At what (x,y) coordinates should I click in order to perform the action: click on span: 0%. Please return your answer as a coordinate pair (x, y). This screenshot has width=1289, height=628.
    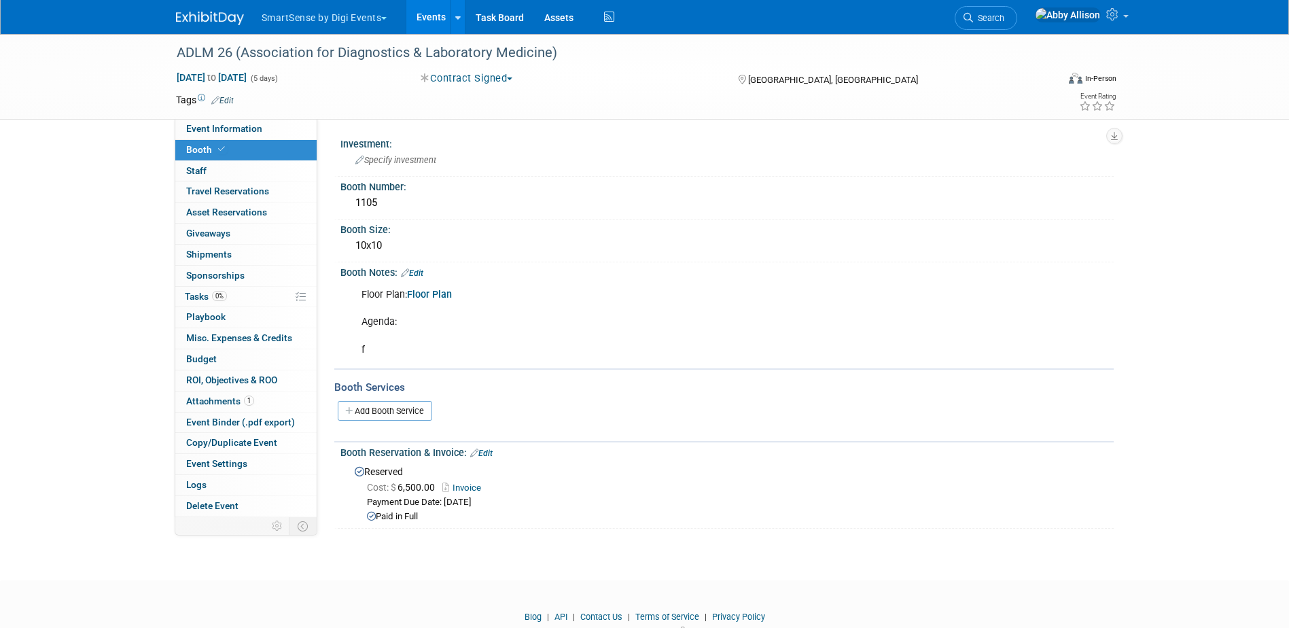
    Looking at the image, I should click on (220, 296).